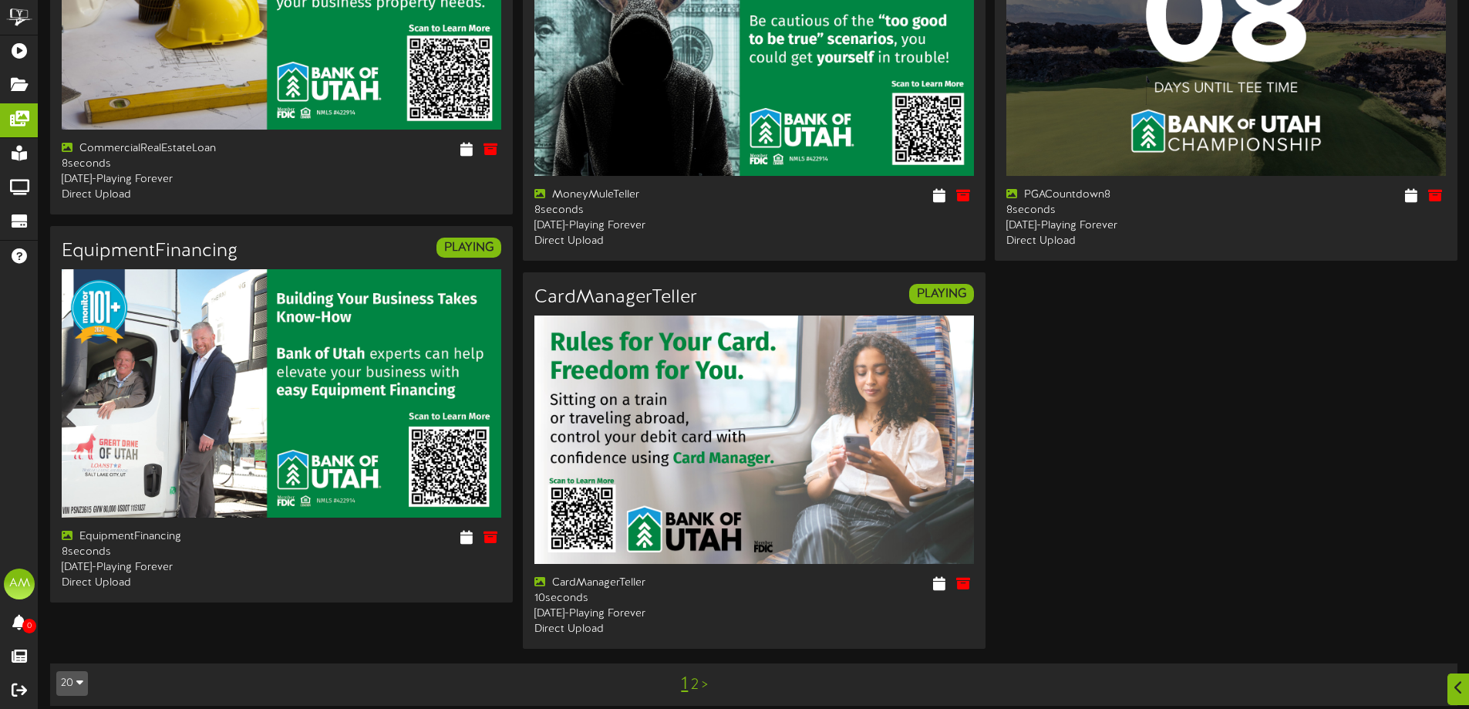 The width and height of the screenshot is (1469, 709). Describe the element at coordinates (1111, 195) in the screenshot. I see `div: PGACountdown8` at that location.